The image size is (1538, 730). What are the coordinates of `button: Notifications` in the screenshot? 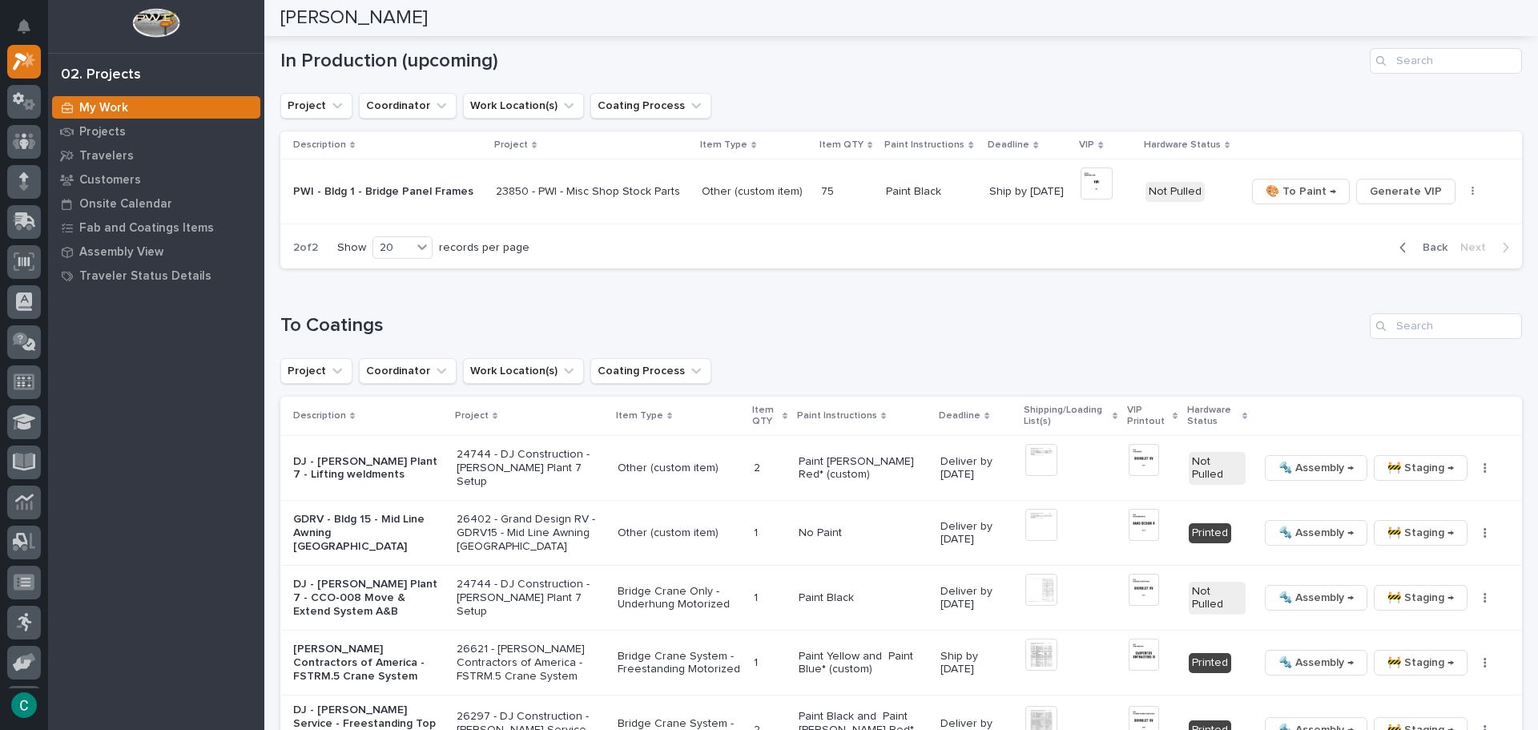 It's located at (24, 26).